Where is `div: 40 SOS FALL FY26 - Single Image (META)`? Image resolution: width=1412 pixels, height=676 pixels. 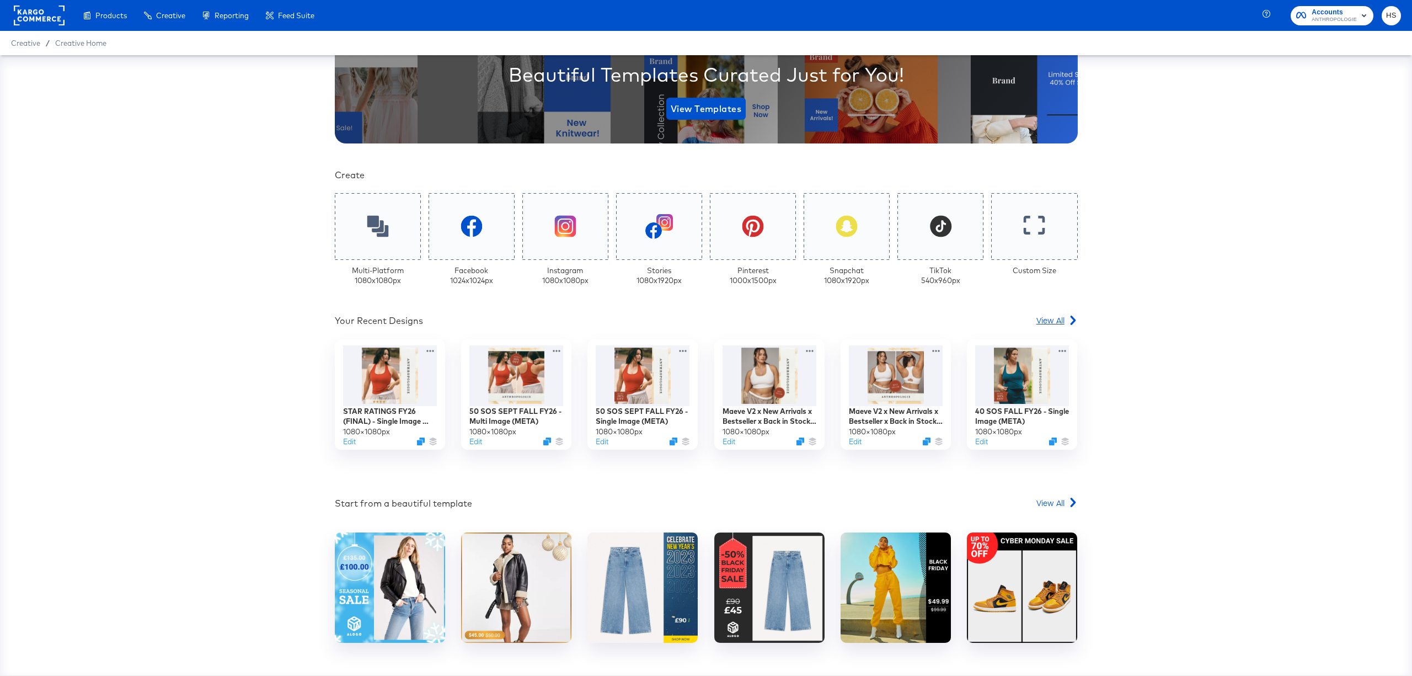
div: 40 SOS FALL FY26 - Single Image (META) is located at coordinates (1022, 416).